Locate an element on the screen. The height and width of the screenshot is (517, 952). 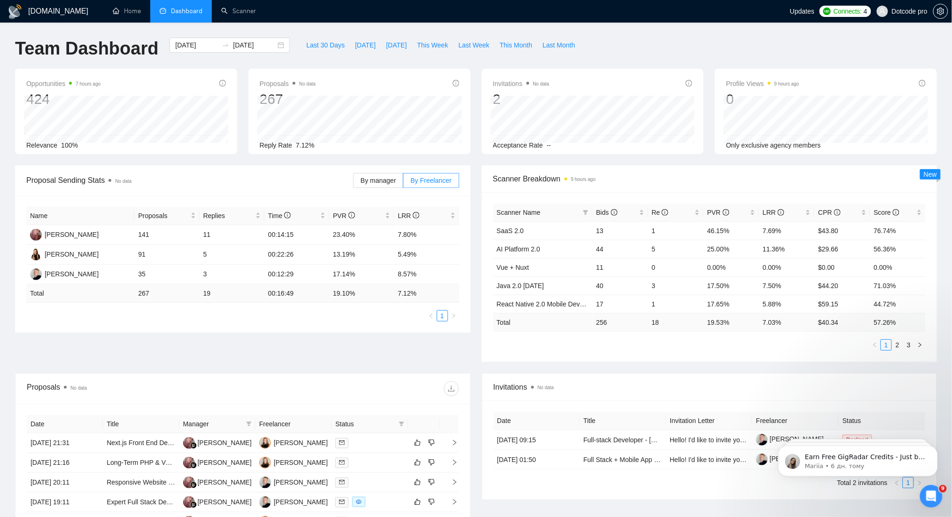
h1: Team Dashboard is located at coordinates (86, 48).